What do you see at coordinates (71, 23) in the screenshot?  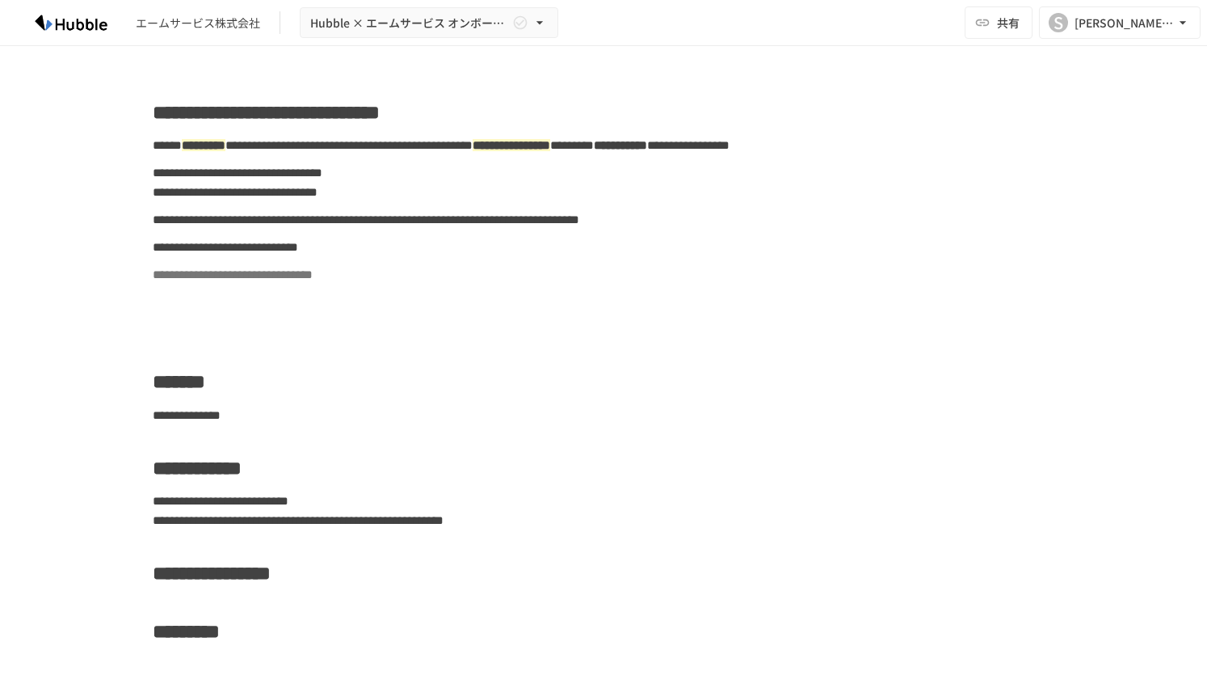 I see `img: HzDRNkGCf7KYO4GfwKnzITak6oVsp5RHeZBEM1dQFiQ` at bounding box center [71, 23].